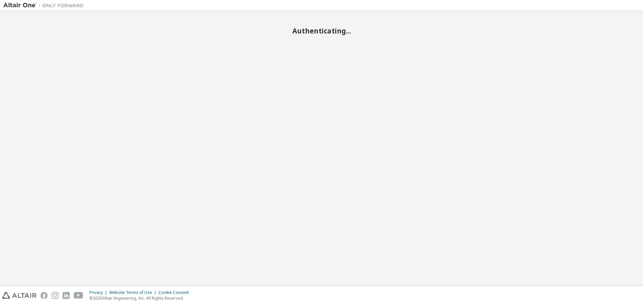 Image resolution: width=643 pixels, height=305 pixels. What do you see at coordinates (45, 5) in the screenshot?
I see `img: Altair One` at bounding box center [45, 5].